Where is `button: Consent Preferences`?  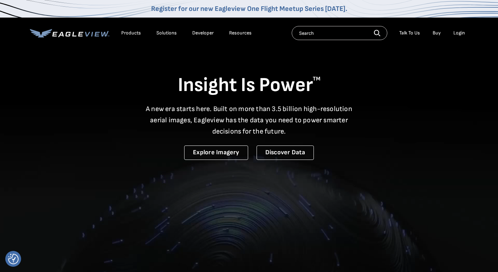
button: Consent Preferences is located at coordinates (13, 259).